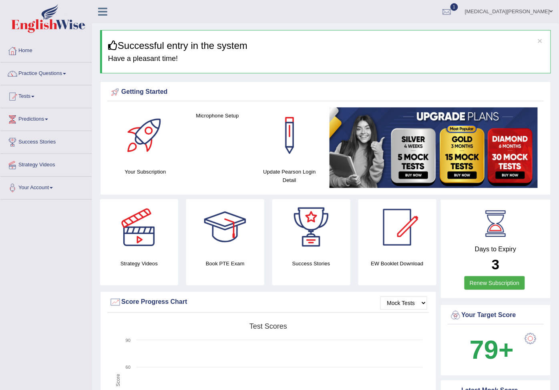 The image size is (559, 390). Describe the element at coordinates (218, 115) in the screenshot. I see `h4: Microphone Setup` at that location.